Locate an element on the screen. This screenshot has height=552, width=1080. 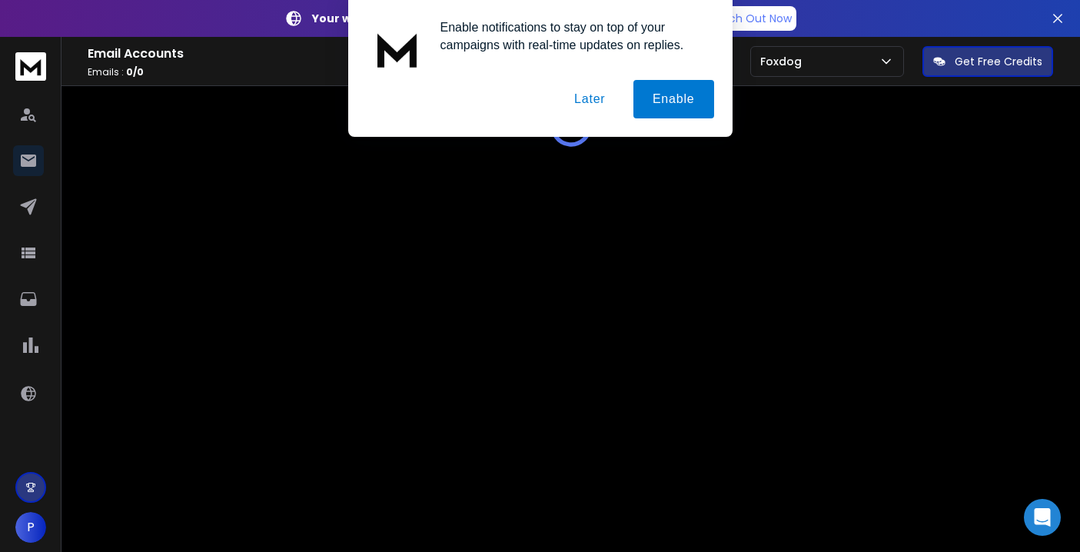
img: notification icon is located at coordinates (397, 49).